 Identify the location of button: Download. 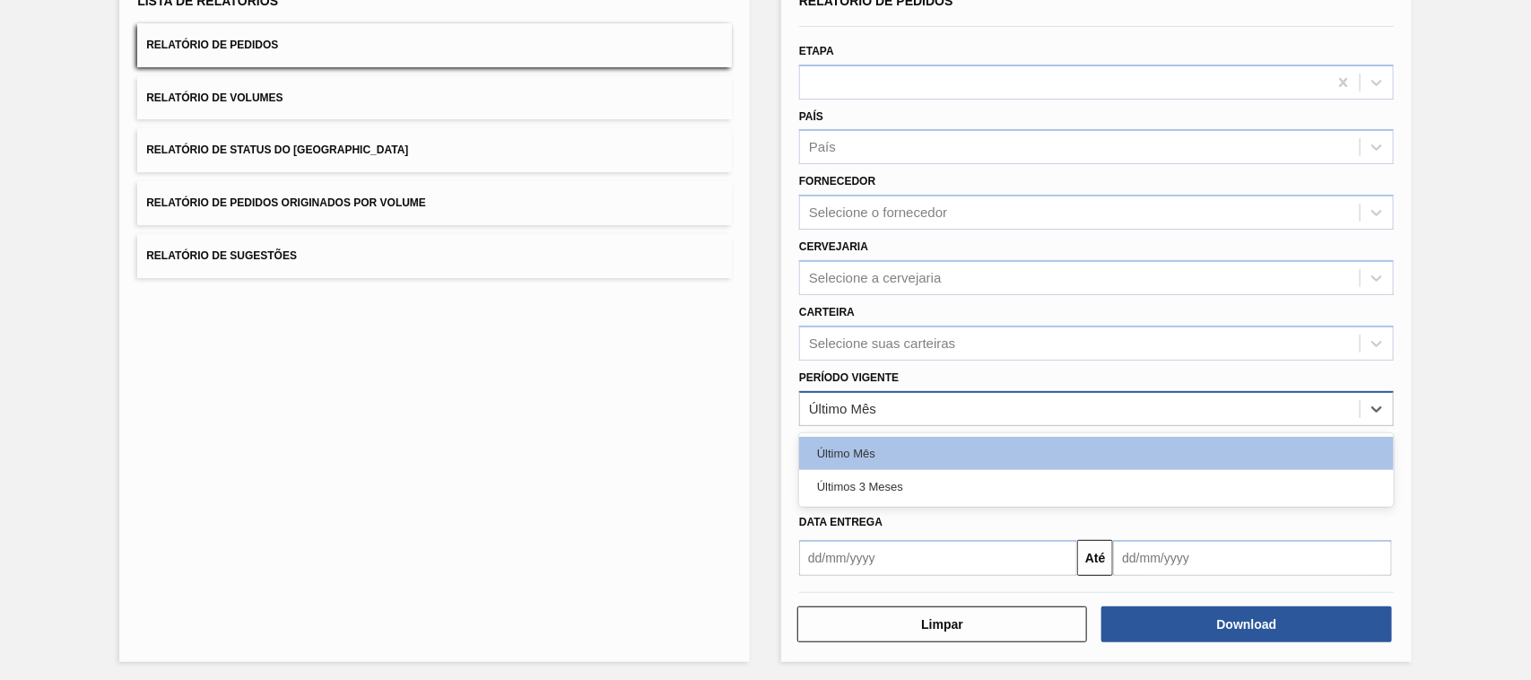
(1245, 624).